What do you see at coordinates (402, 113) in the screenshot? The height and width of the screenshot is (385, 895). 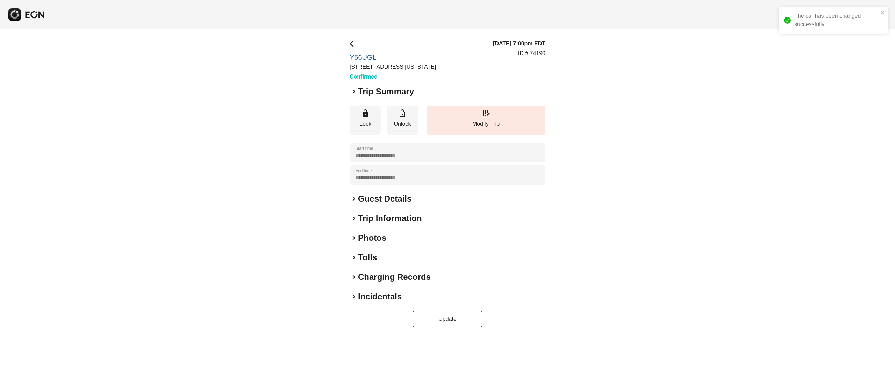 I see `span: lock_open` at bounding box center [402, 113].